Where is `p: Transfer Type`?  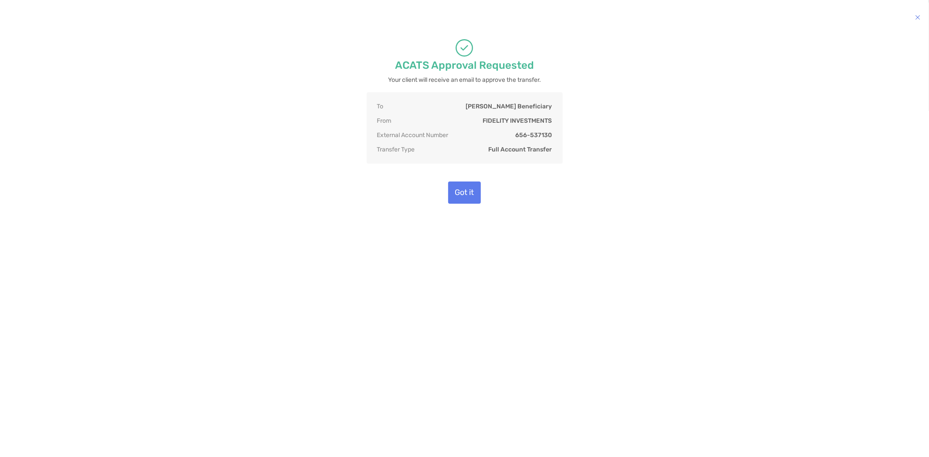
p: Transfer Type is located at coordinates (396, 149).